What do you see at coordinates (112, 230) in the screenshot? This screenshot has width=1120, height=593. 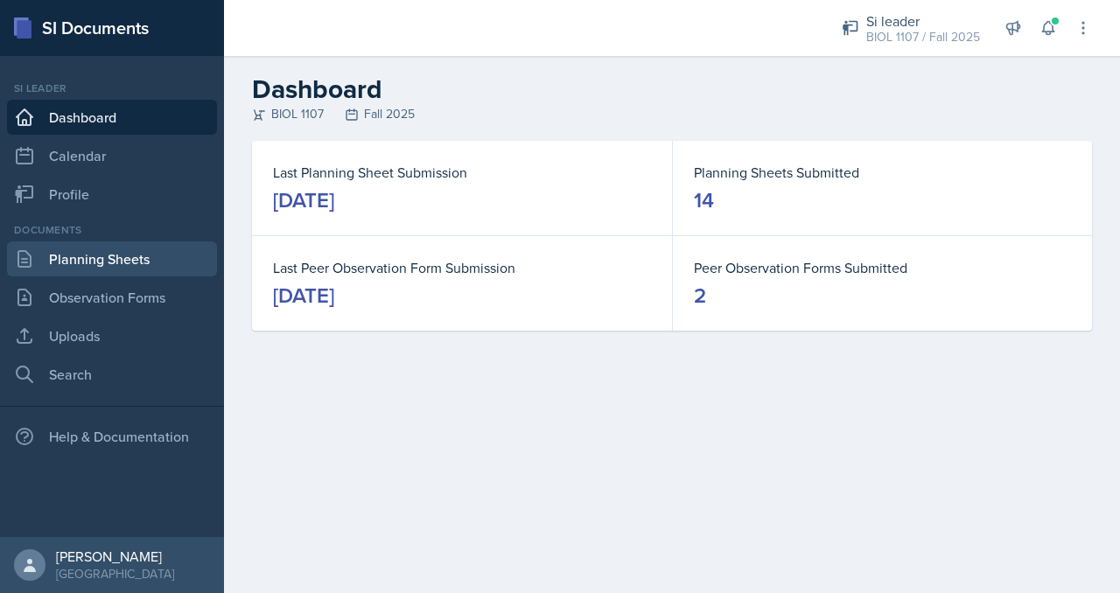 I see `div: Documents` at bounding box center [112, 230].